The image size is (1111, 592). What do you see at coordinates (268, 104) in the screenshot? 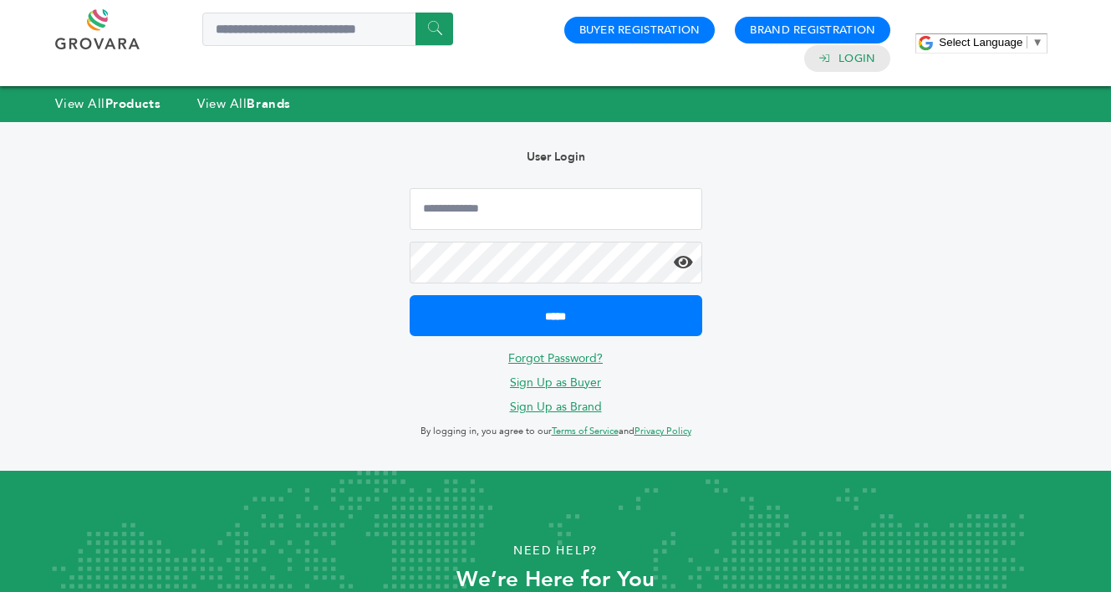
I see `strong: Brands` at bounding box center [268, 104].